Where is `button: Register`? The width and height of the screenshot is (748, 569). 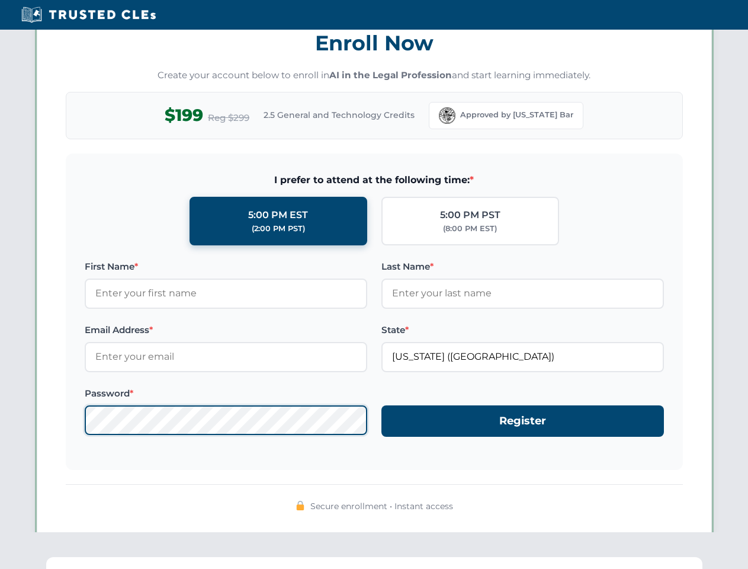
button: Register is located at coordinates (523, 421).